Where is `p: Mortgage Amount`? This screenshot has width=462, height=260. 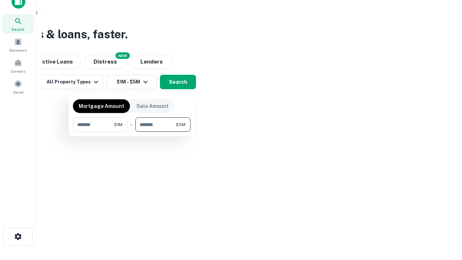 p: Mortgage Amount is located at coordinates (101, 106).